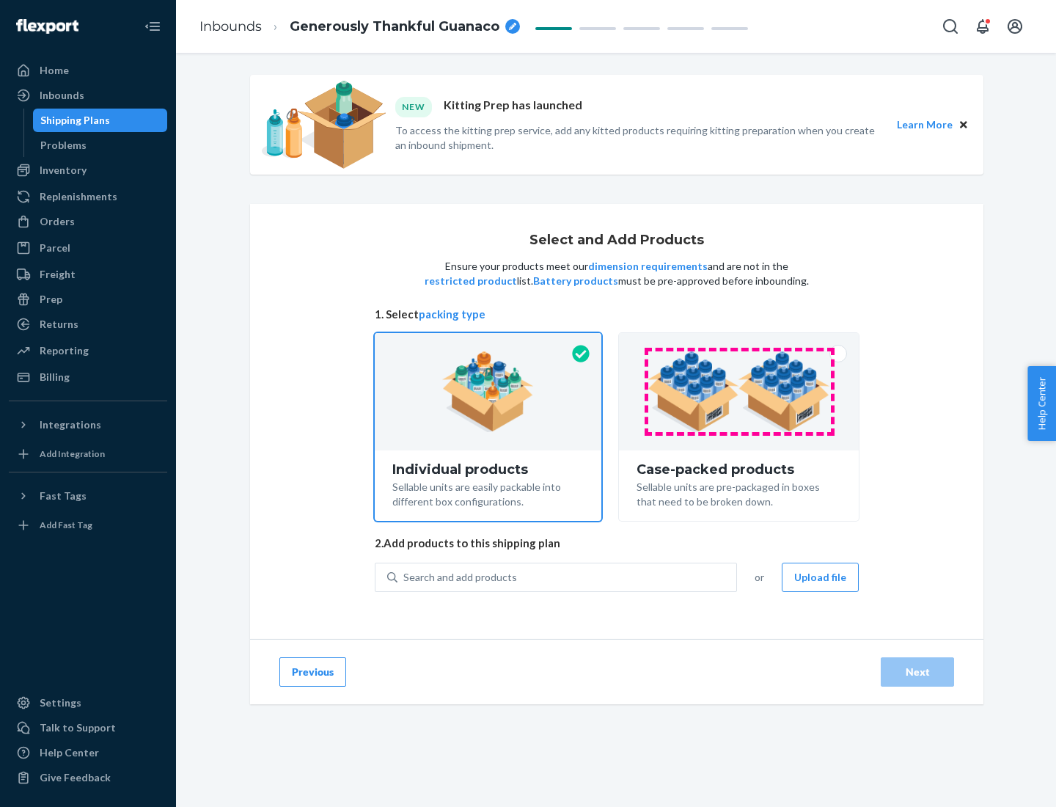 The height and width of the screenshot is (807, 1056). Describe the element at coordinates (70, 425) in the screenshot. I see `div: Integrations` at that location.